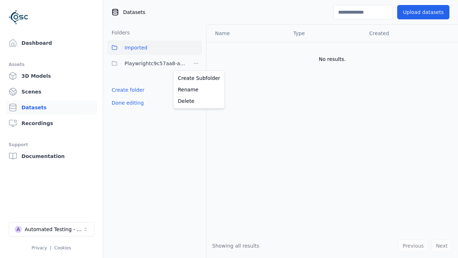 Image resolution: width=458 pixels, height=258 pixels. What do you see at coordinates (19, 17) in the screenshot?
I see `img: Logo` at bounding box center [19, 17].